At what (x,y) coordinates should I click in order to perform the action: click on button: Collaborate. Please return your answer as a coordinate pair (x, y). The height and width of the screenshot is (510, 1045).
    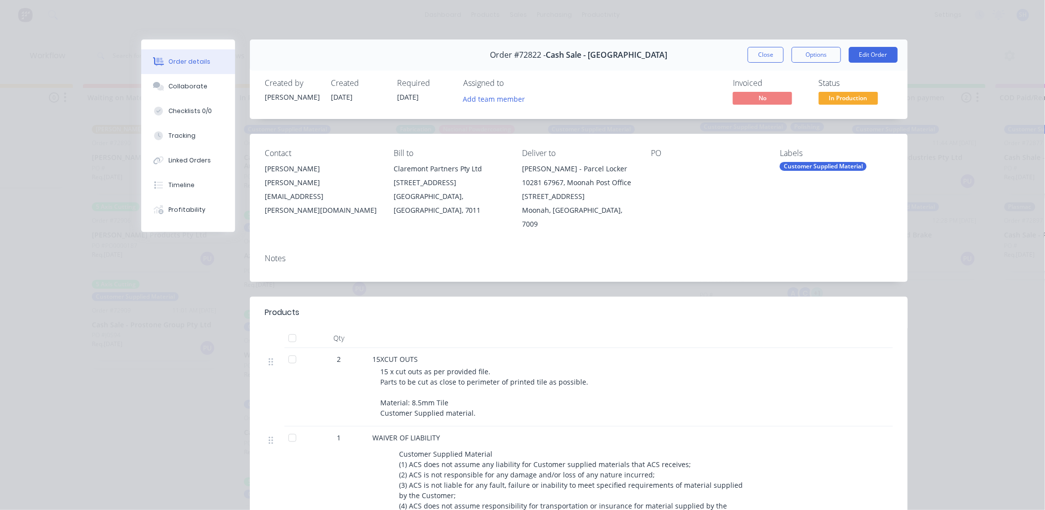
    Looking at the image, I should click on (188, 86).